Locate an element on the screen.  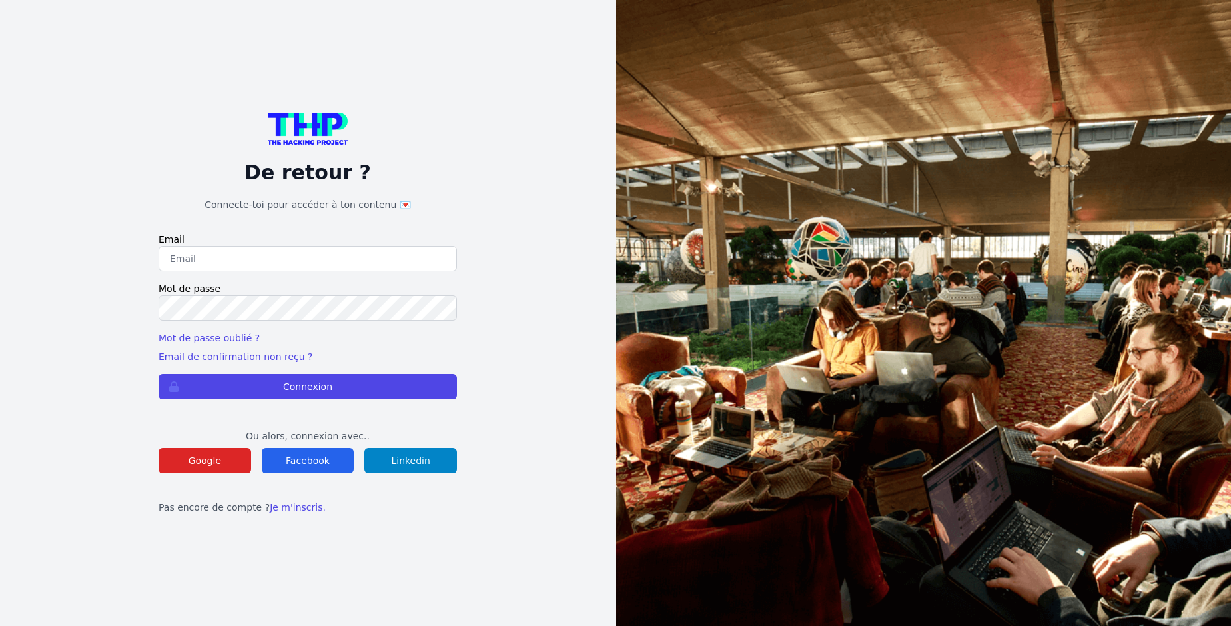
button: Facebook is located at coordinates (308, 460).